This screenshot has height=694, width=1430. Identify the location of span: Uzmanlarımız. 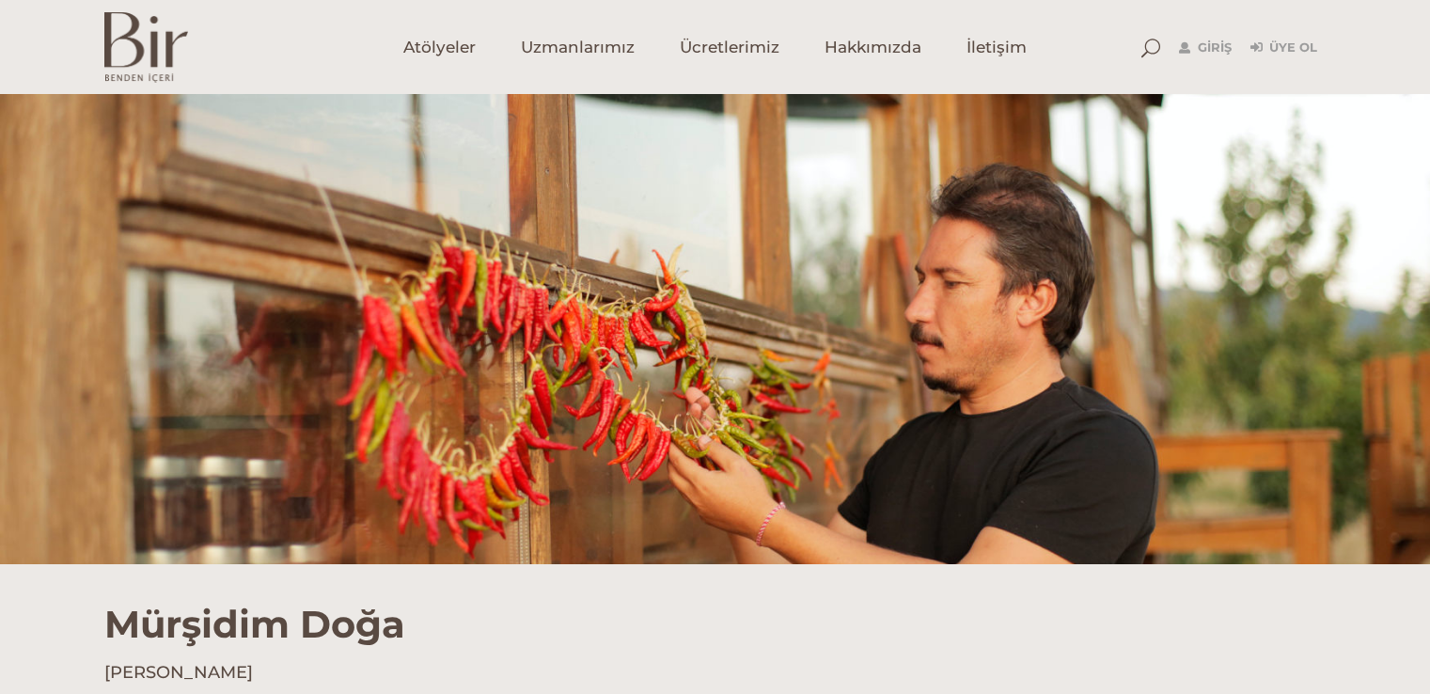
(577, 47).